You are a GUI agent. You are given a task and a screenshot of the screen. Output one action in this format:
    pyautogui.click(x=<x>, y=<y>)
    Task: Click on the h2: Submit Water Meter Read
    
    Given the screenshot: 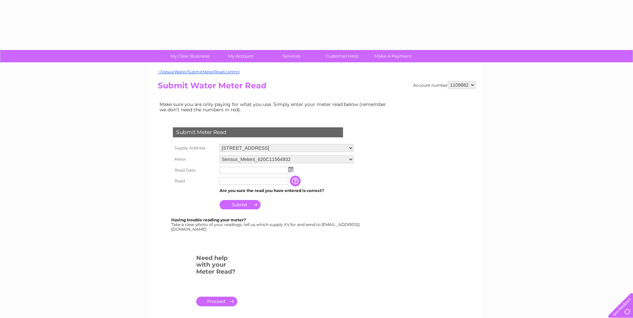 What is the action you would take?
    pyautogui.click(x=317, y=87)
    